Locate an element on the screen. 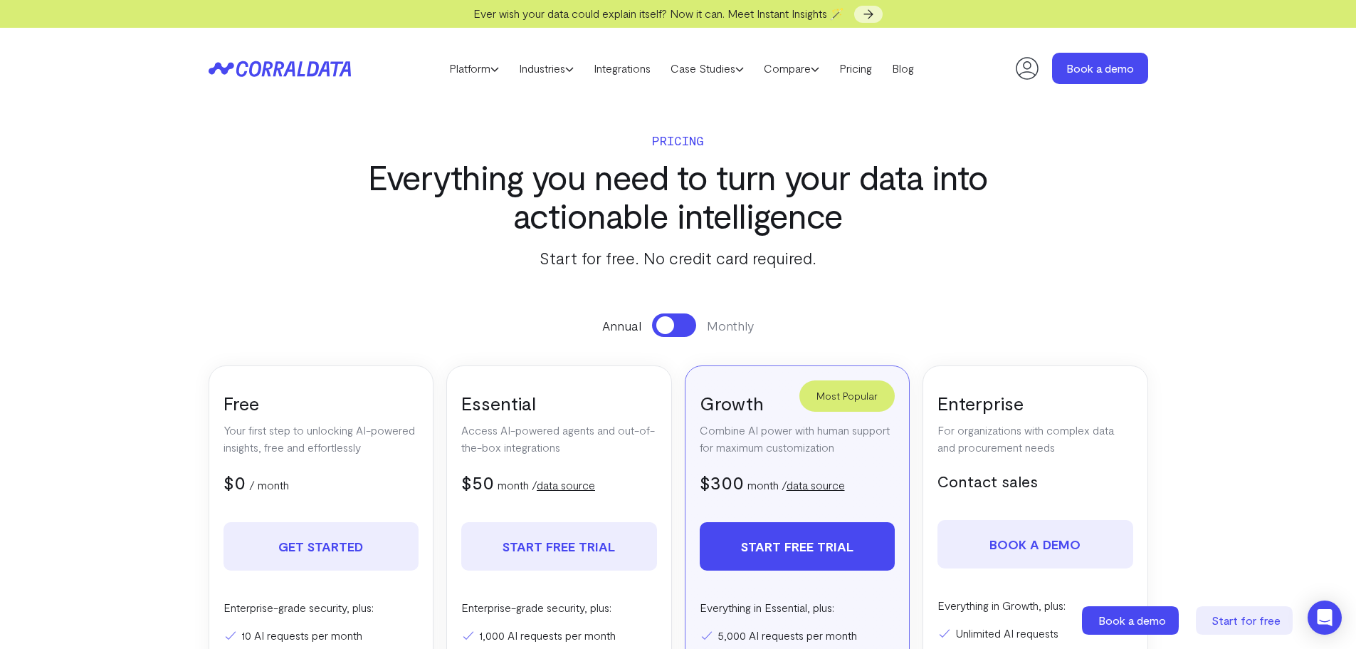 The image size is (1356, 649). p: Pricing is located at coordinates (679, 140).